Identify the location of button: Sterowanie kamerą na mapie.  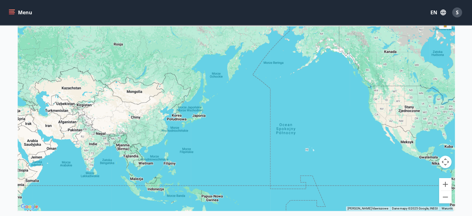
(445, 162).